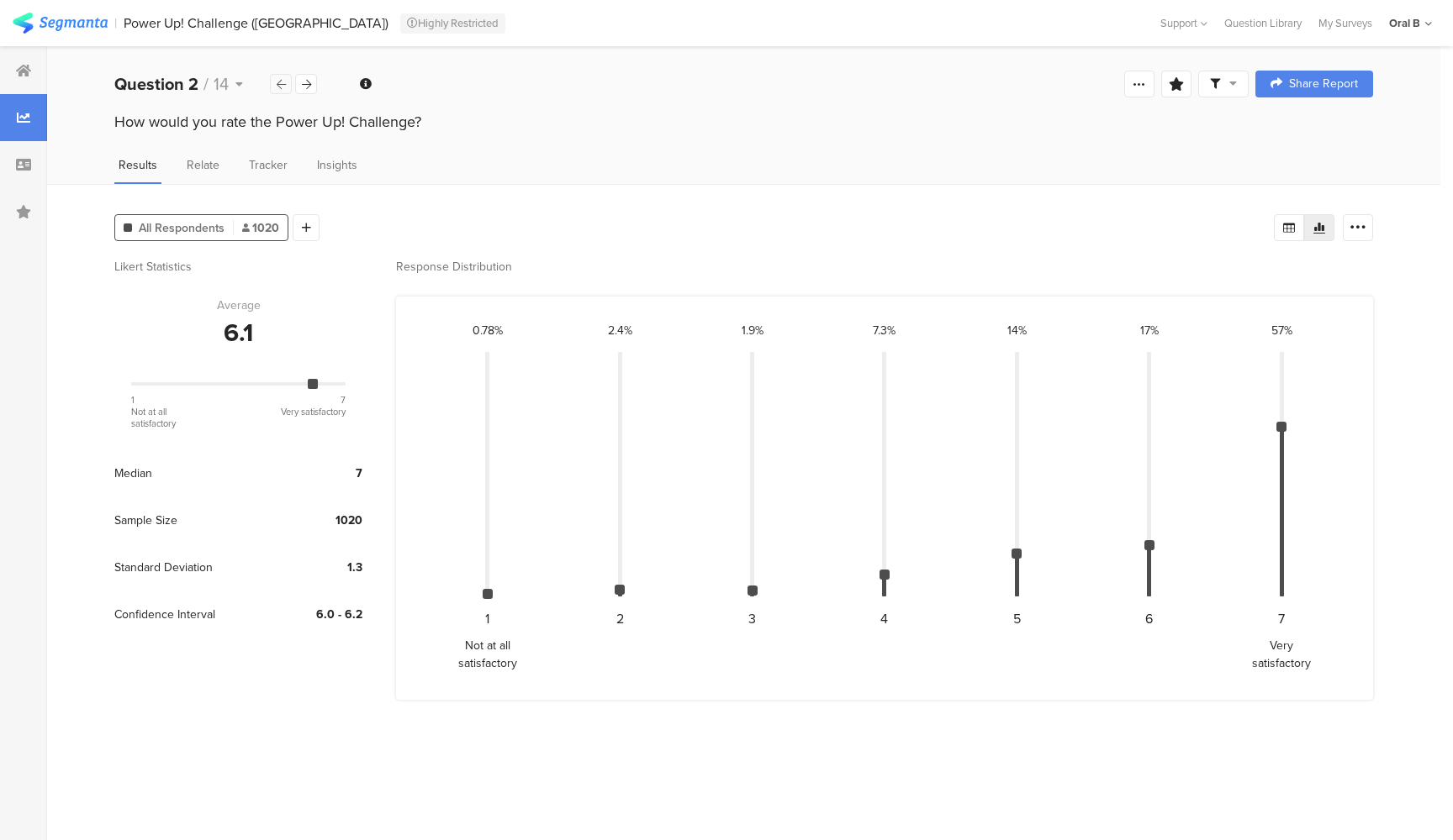 This screenshot has height=840, width=1453. I want to click on div: 6.0 - 6.2, so click(318, 614).